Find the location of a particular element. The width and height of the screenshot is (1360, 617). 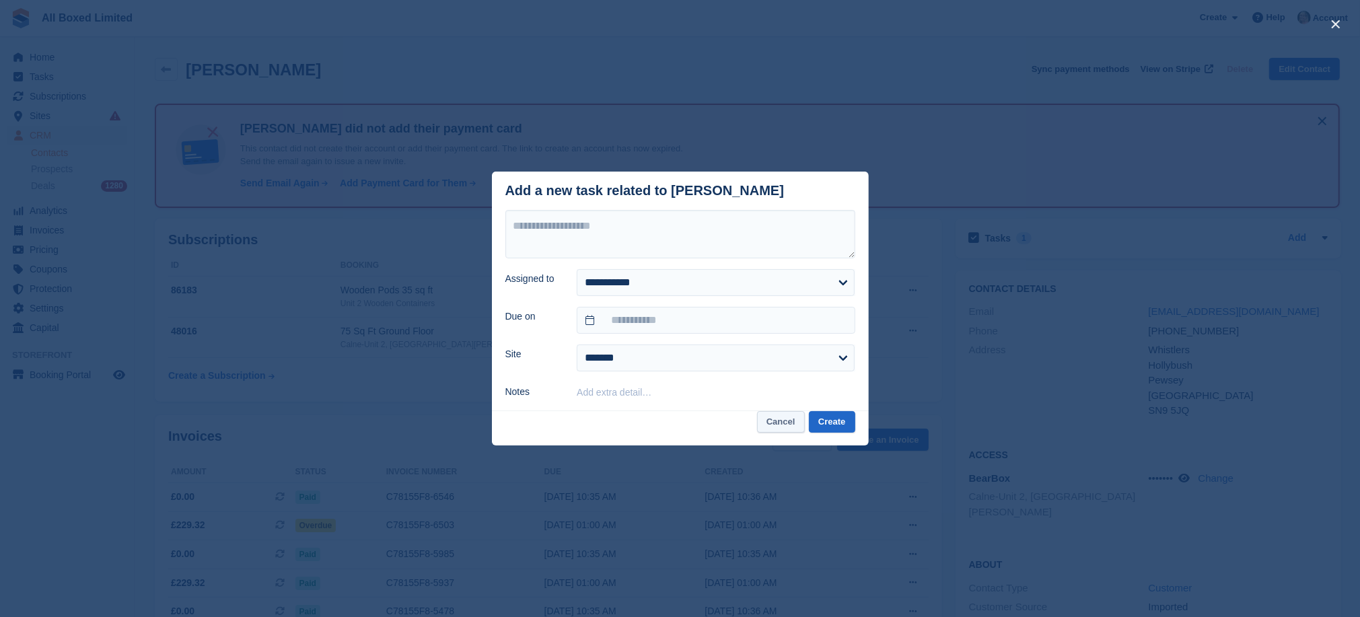

button: close is located at coordinates (1335, 24).